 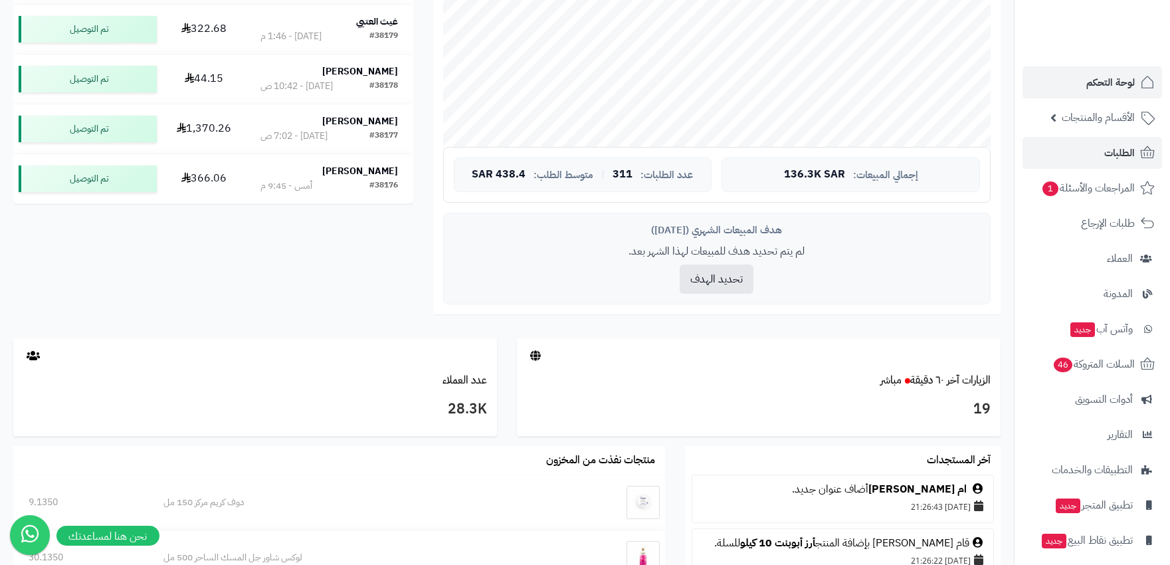 What do you see at coordinates (623, 175) in the screenshot?
I see `span: 311` at bounding box center [623, 175].